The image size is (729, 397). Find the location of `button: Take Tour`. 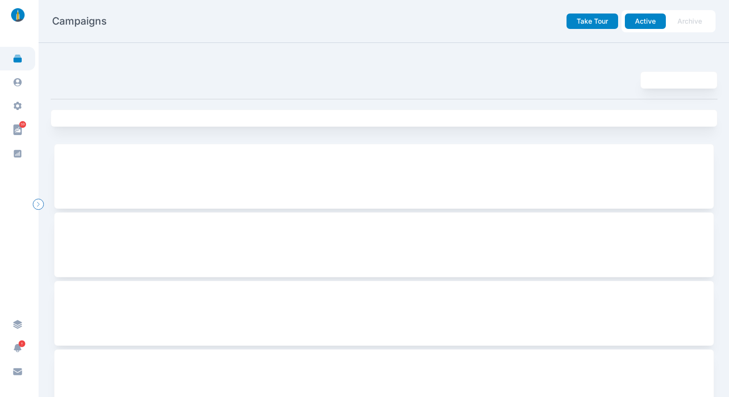

button: Take Tour is located at coordinates (592, 21).